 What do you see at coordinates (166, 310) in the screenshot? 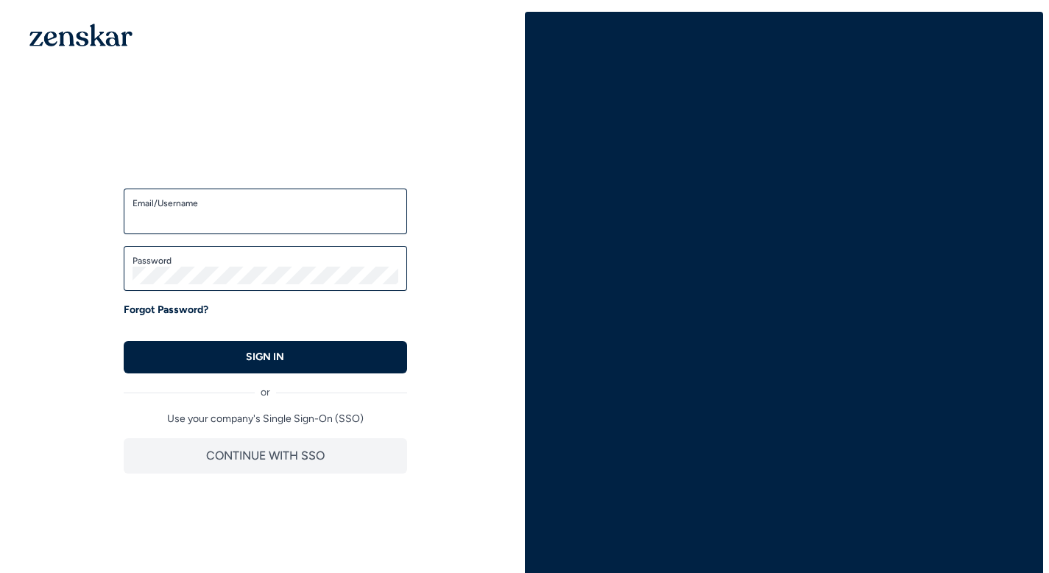
I see `a: Forgot Password?` at bounding box center [166, 310].